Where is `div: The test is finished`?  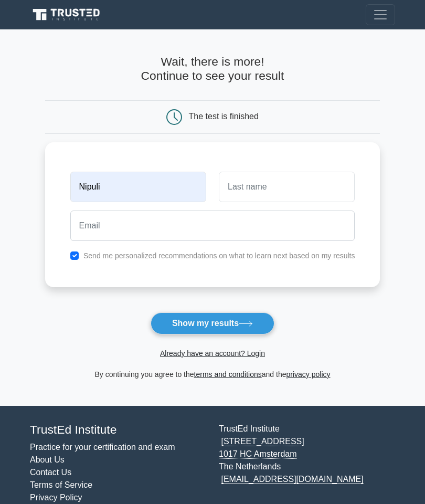 div: The test is finished is located at coordinates (224, 116).